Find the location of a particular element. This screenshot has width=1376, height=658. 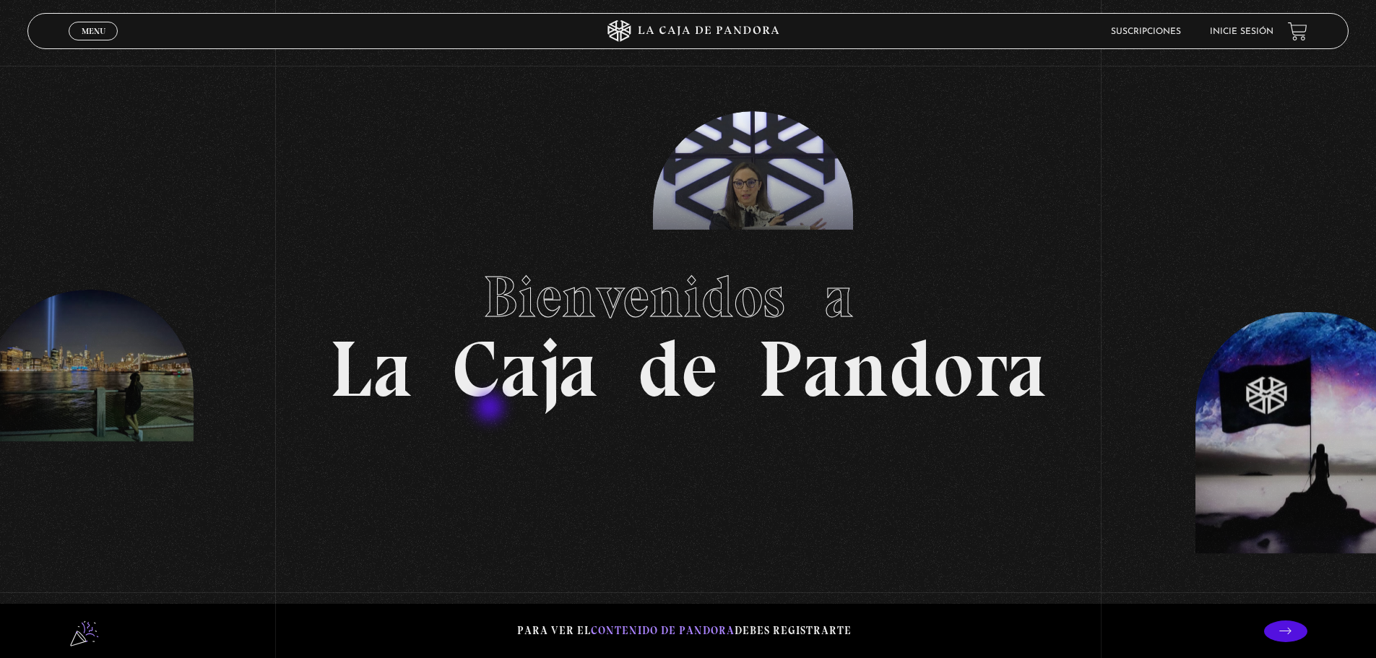

span: contenido de Pandora is located at coordinates (663, 631).